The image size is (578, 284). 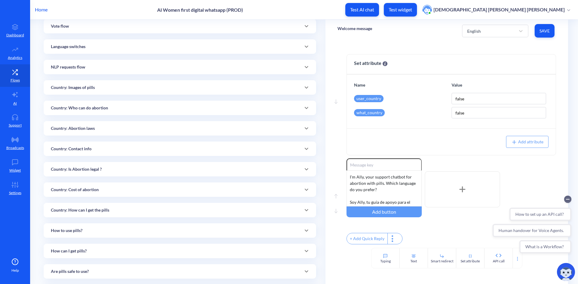 I want to click on div: Vote flow, so click(x=180, y=26).